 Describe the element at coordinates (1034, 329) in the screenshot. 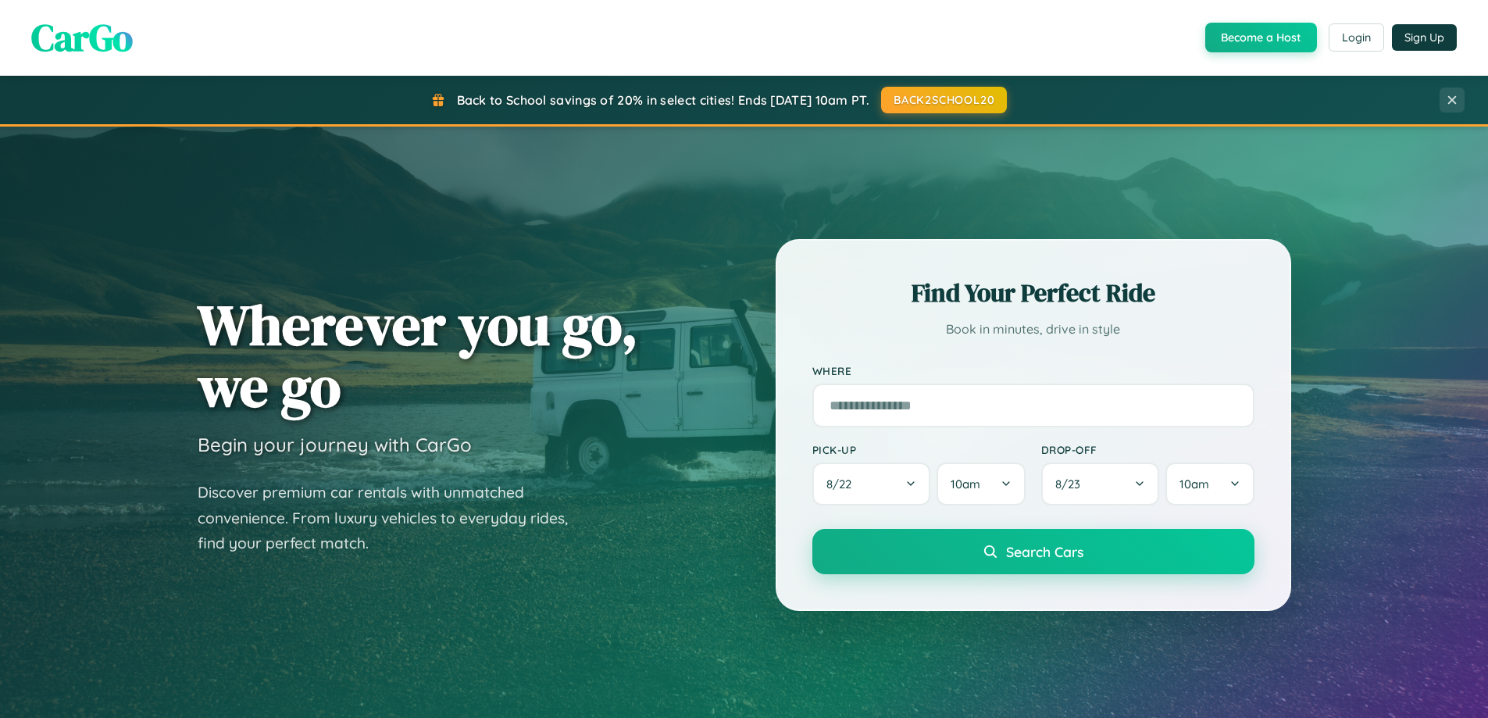

I see `p: Book in minutes, drive in style` at that location.